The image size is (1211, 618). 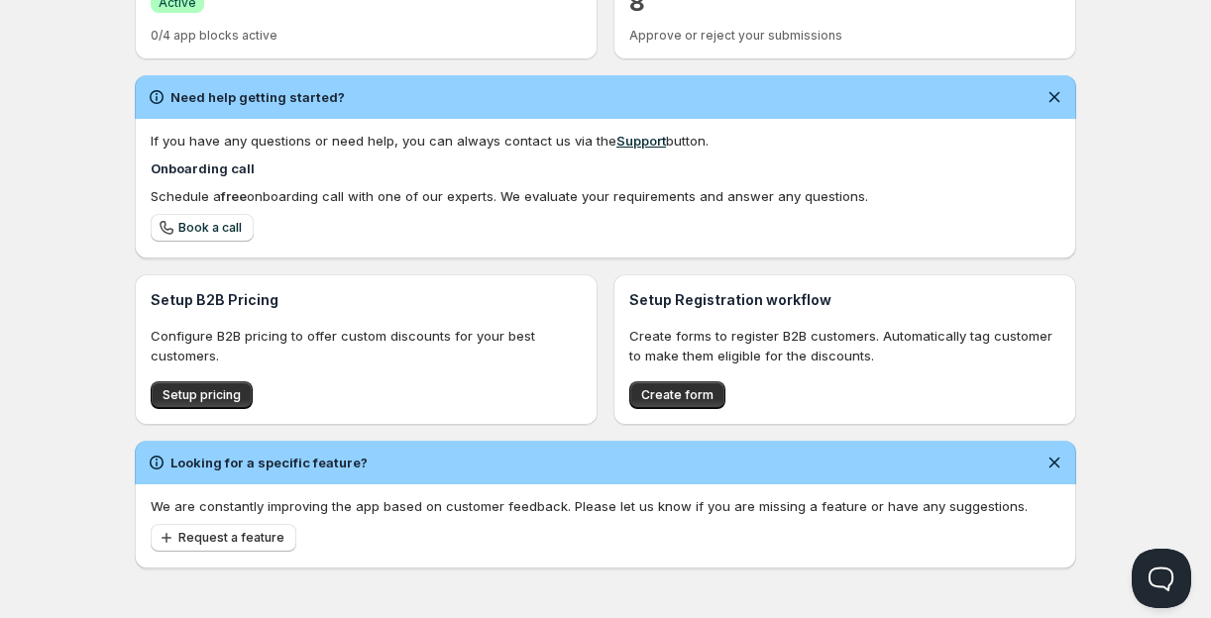 I want to click on div: If you have any questions or need help, you can always contact us via the button., so click(x=606, y=141).